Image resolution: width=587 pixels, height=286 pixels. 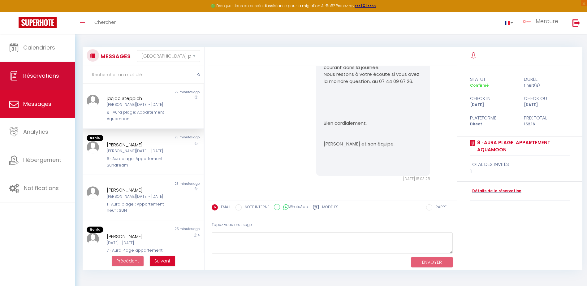 What do you see at coordinates (115, 56) in the screenshot?
I see `h3: MESSAGES` at bounding box center [115, 56].